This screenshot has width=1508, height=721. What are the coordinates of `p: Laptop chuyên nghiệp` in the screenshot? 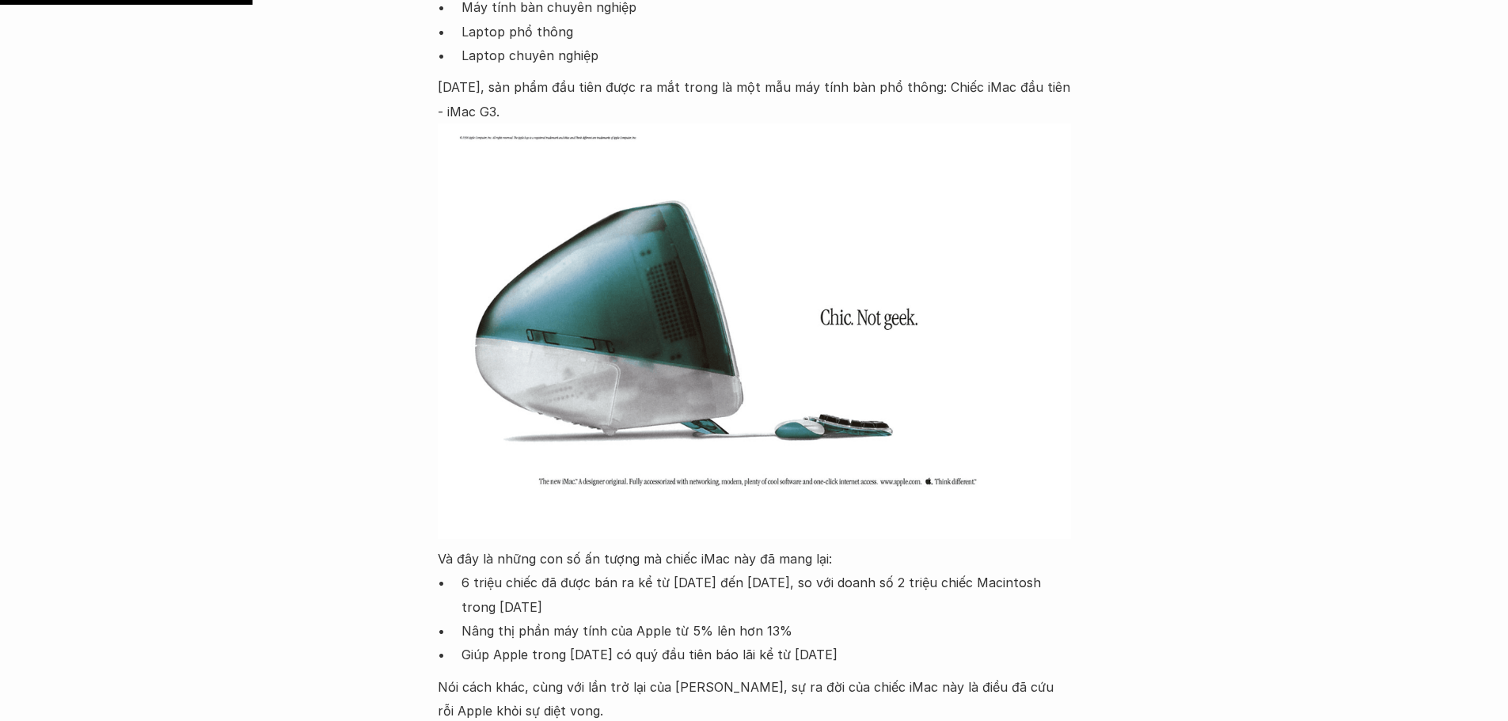 It's located at (766, 55).